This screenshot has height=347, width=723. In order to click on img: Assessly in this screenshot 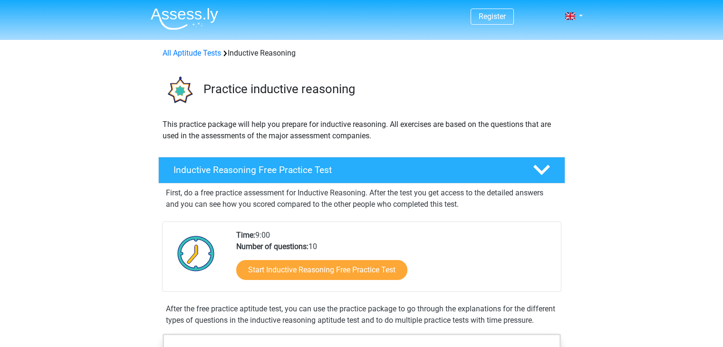, I will do `click(184, 19)`.